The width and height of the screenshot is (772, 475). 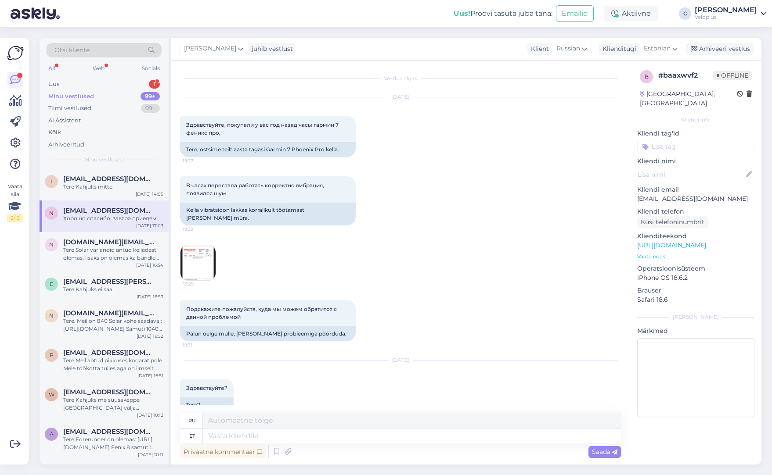 I want to click on span: i, so click(x=51, y=181).